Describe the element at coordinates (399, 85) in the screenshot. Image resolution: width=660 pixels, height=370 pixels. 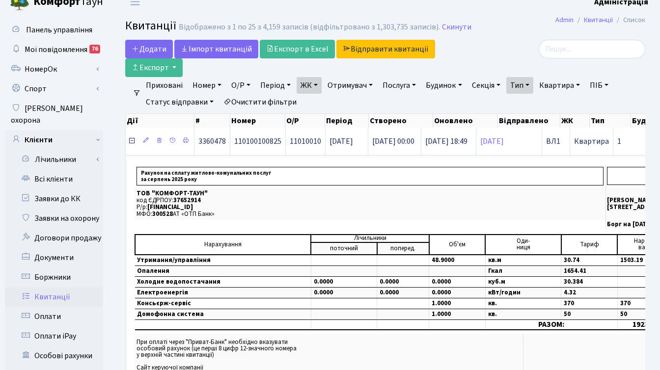
I see `a: Послуга` at that location.